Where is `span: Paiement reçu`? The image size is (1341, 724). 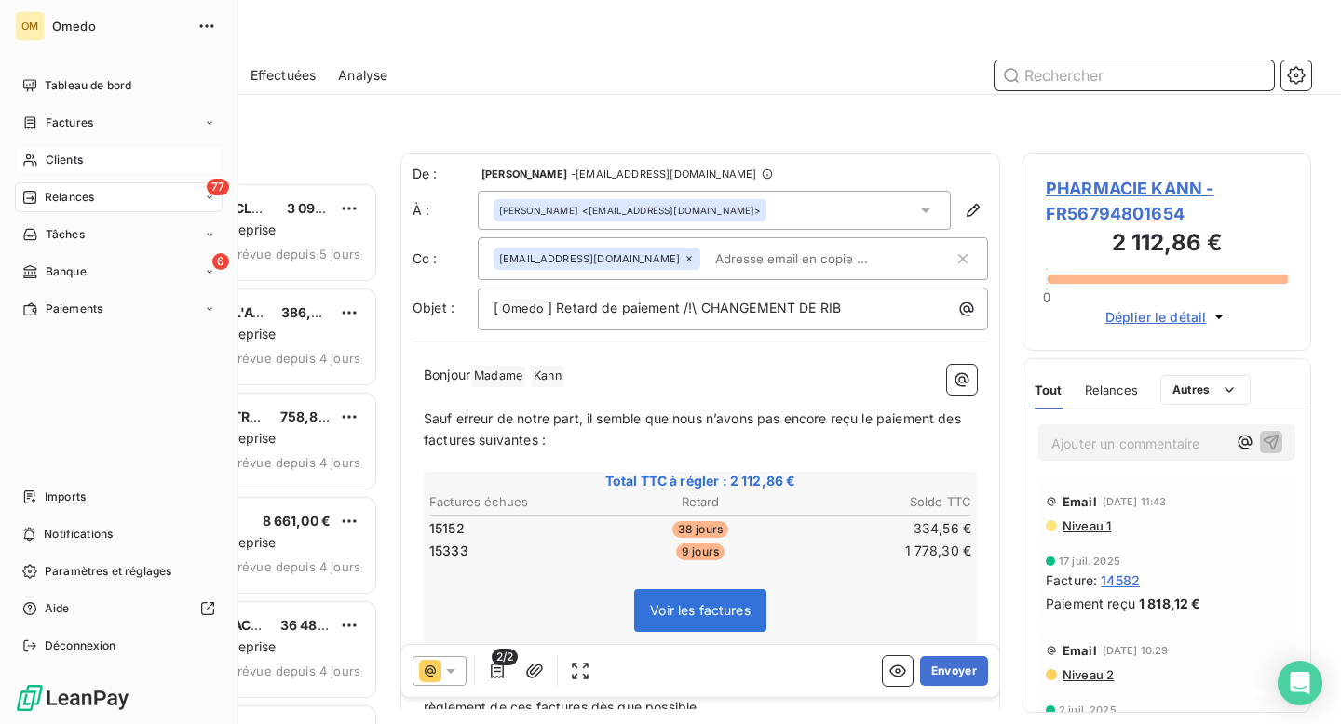 span: Paiement reçu is located at coordinates (1090, 603).